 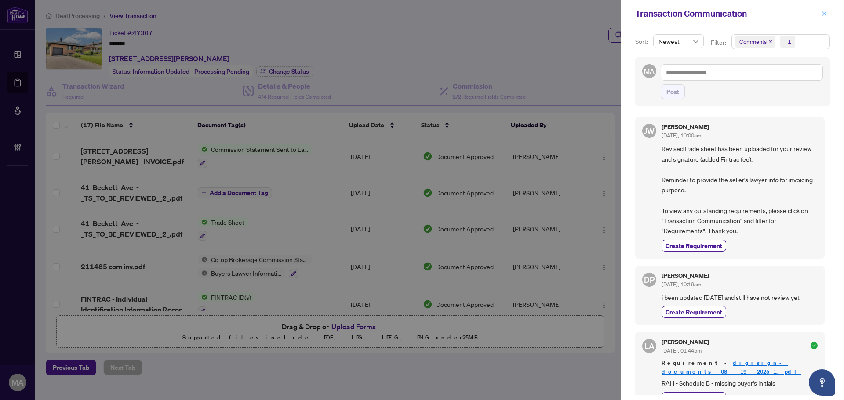 What do you see at coordinates (822, 383) in the screenshot?
I see `button: Open asap` at bounding box center [822, 383].